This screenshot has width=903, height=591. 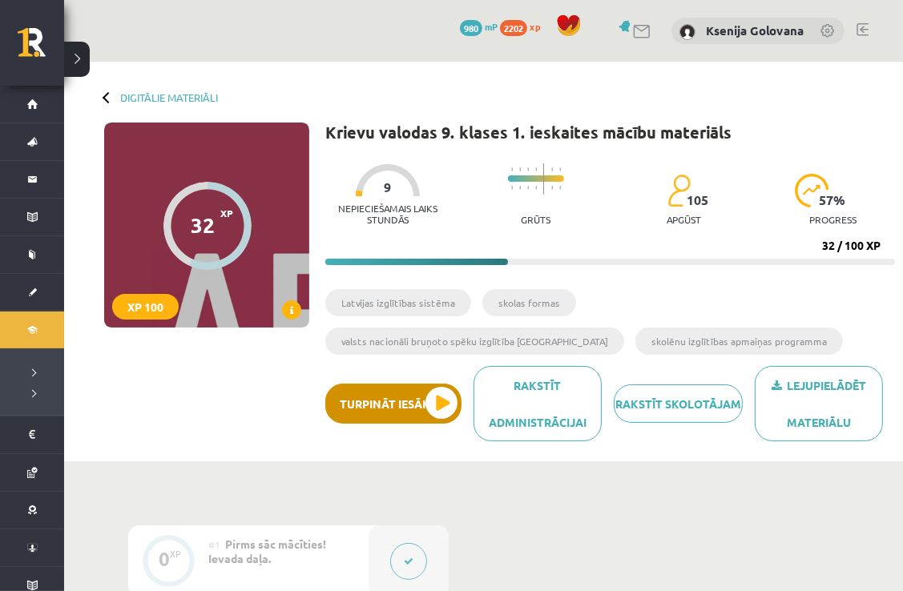 What do you see at coordinates (739, 341) in the screenshot?
I see `li: skolēnu izglītības apmaiņas programma` at bounding box center [739, 341].